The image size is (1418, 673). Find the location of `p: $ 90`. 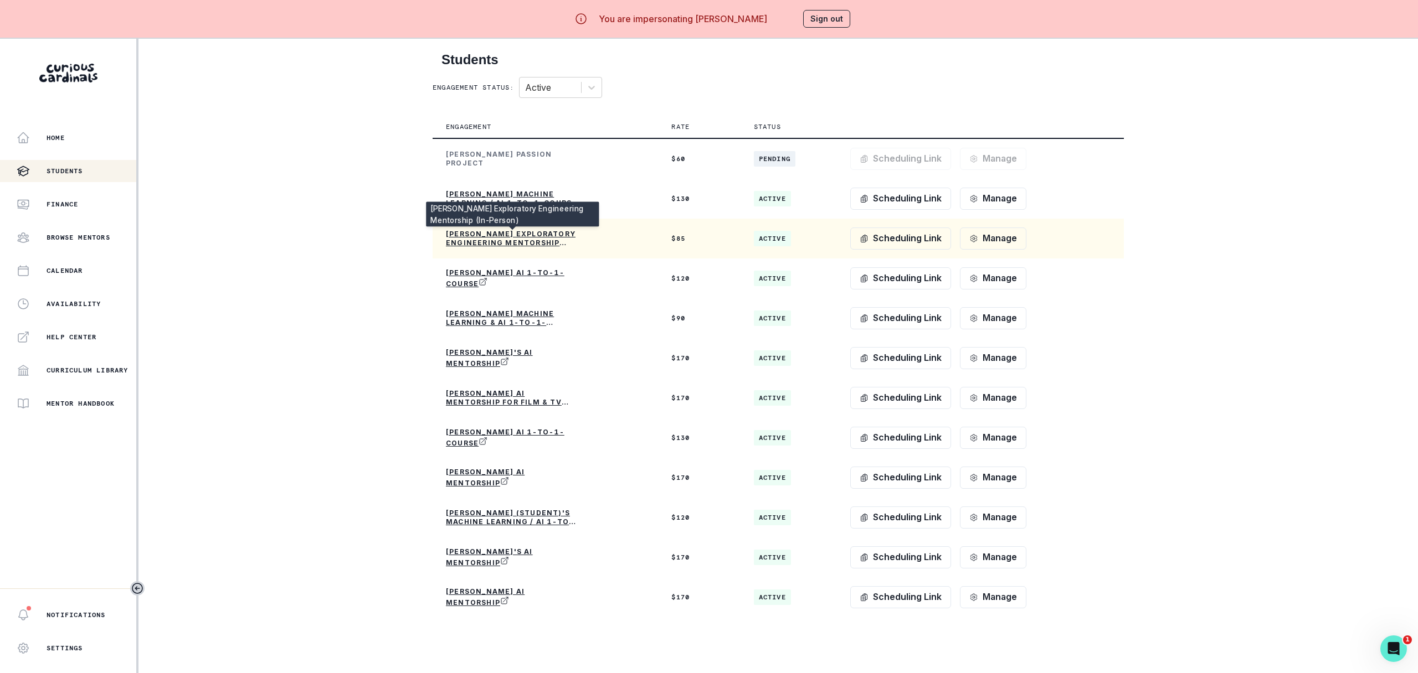

p: $ 90 is located at coordinates (699, 318).